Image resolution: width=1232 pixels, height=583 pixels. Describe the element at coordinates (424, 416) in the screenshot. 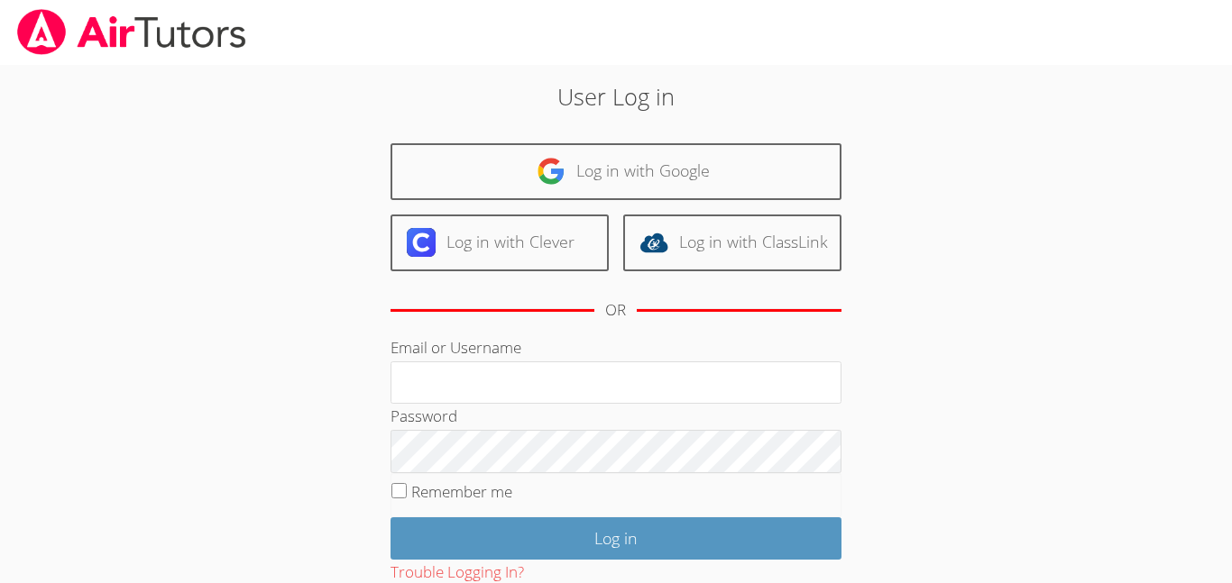

I see `label: Password` at that location.